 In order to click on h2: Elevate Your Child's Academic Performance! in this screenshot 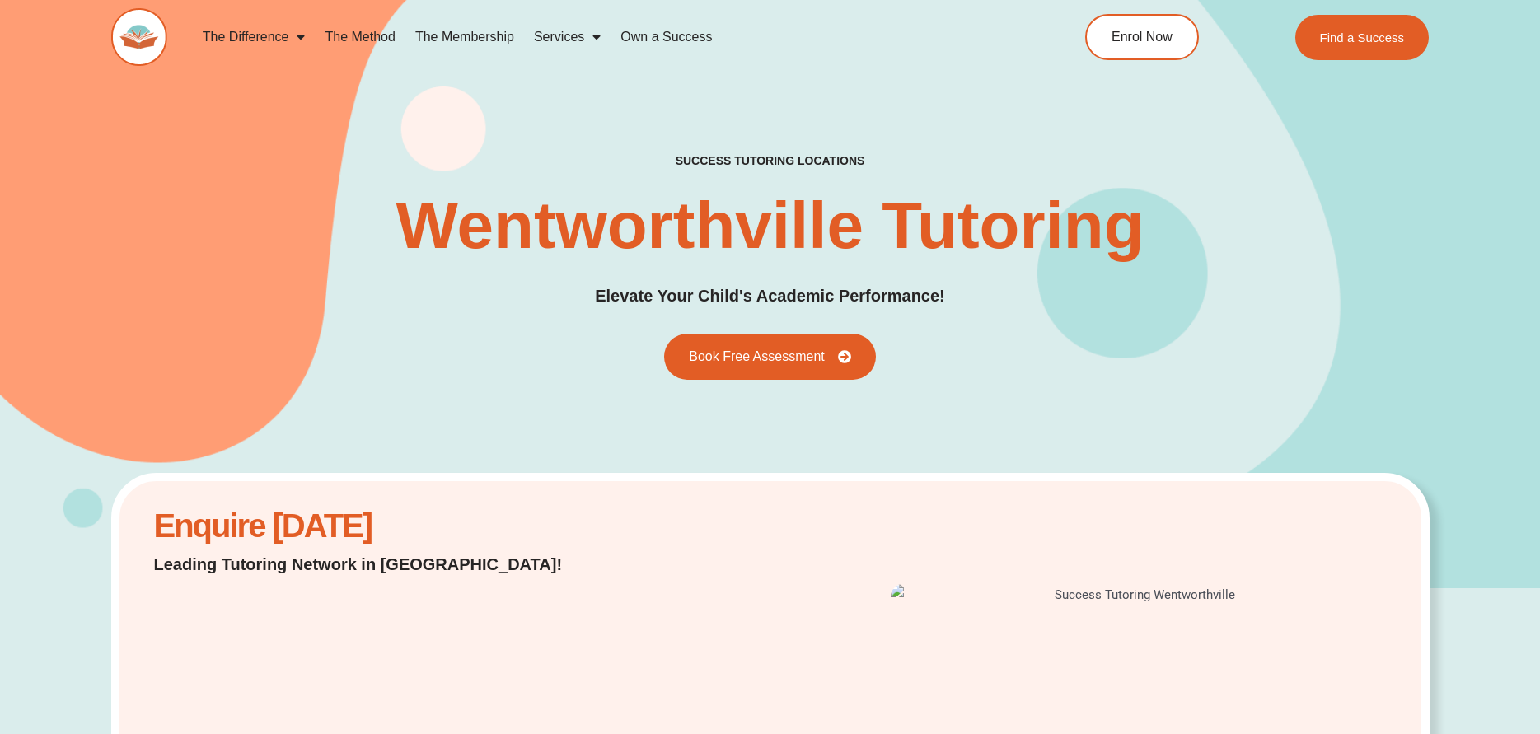, I will do `click(770, 296)`.